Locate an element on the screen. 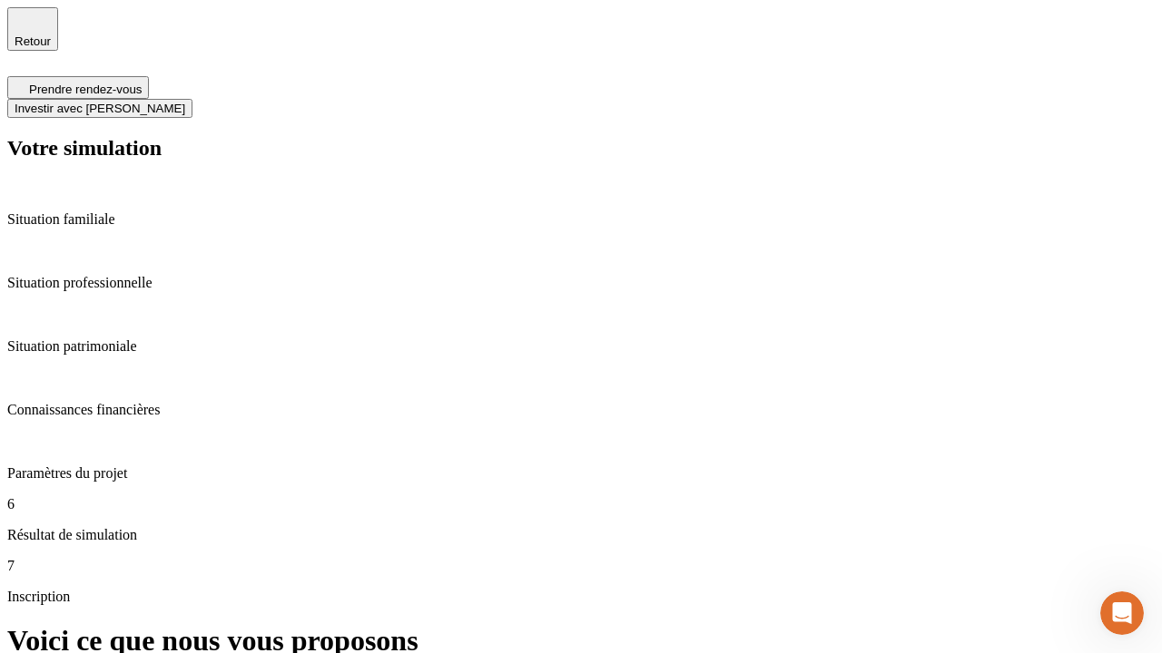 The height and width of the screenshot is (653, 1162). button: Prendre rendez-vous is located at coordinates (78, 87).